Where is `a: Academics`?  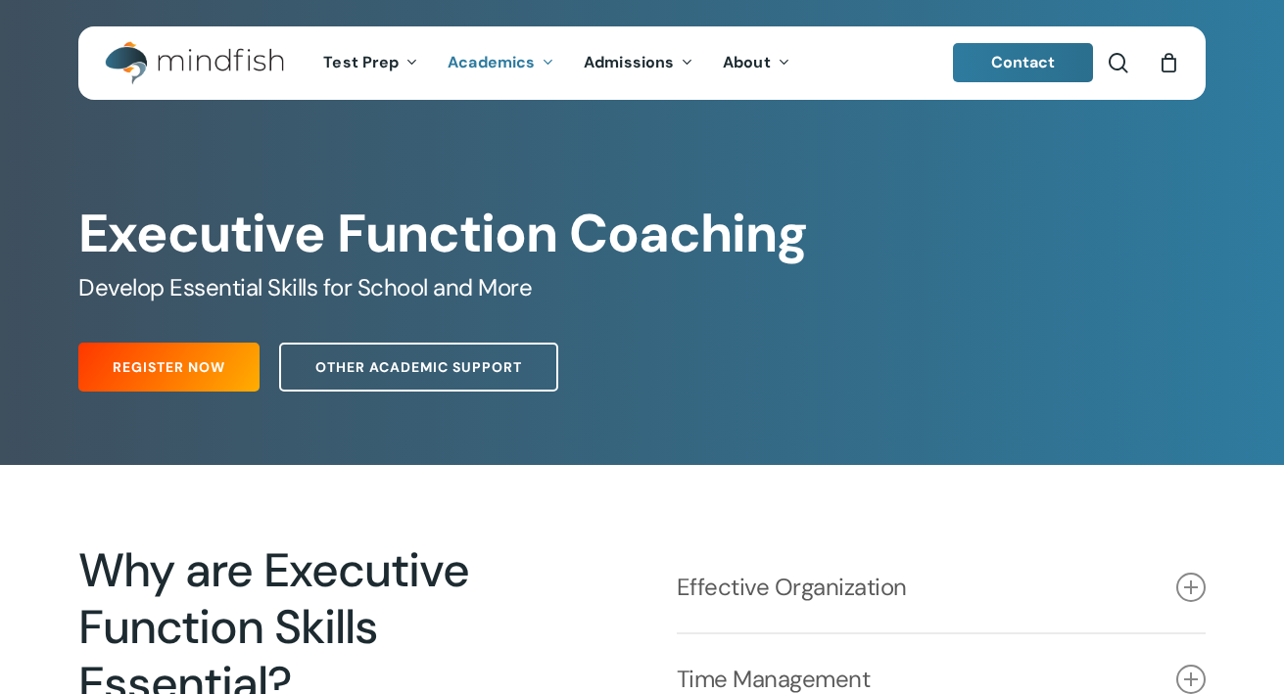
a: Academics is located at coordinates (500, 63).